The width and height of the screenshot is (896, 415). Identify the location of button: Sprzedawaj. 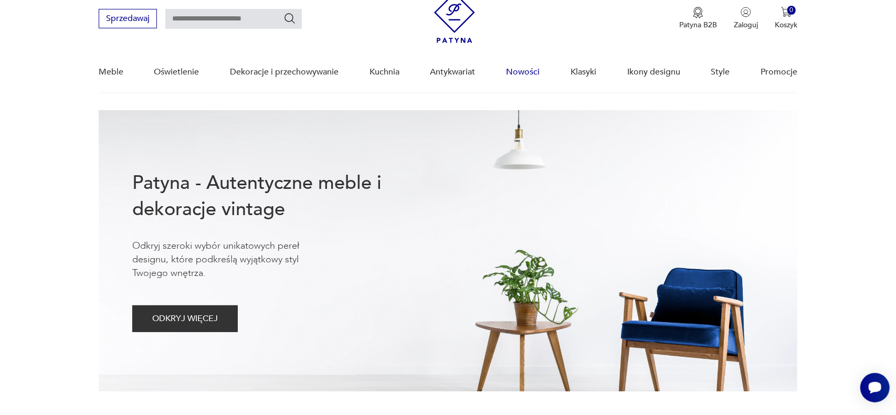
(128, 18).